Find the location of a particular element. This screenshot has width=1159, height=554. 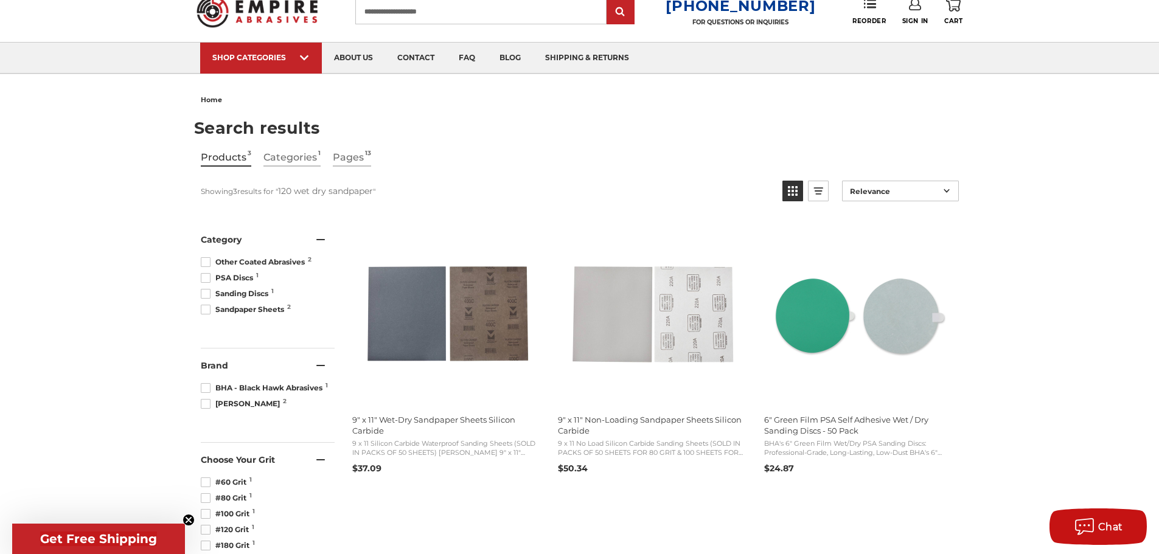

a: View Products Tab is located at coordinates (226, 158).